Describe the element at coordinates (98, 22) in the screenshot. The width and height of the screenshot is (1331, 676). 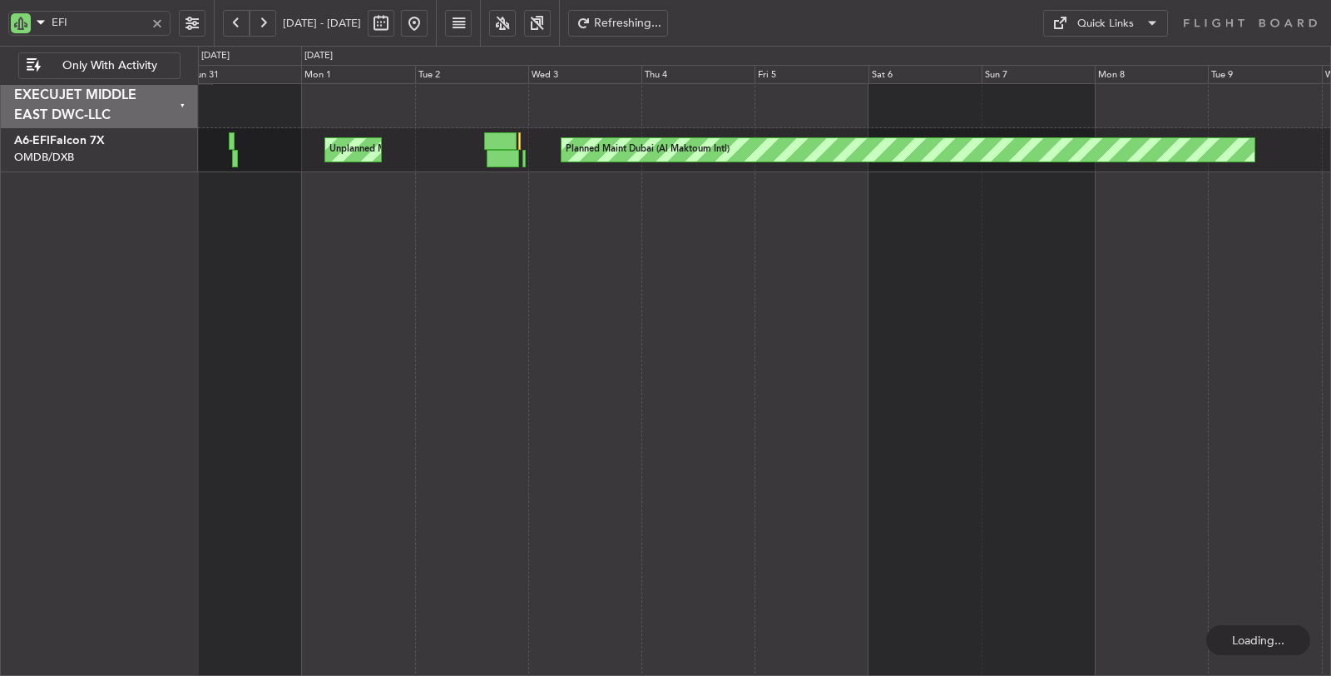
I see `input: A/C (Reg. or Type)` at that location.